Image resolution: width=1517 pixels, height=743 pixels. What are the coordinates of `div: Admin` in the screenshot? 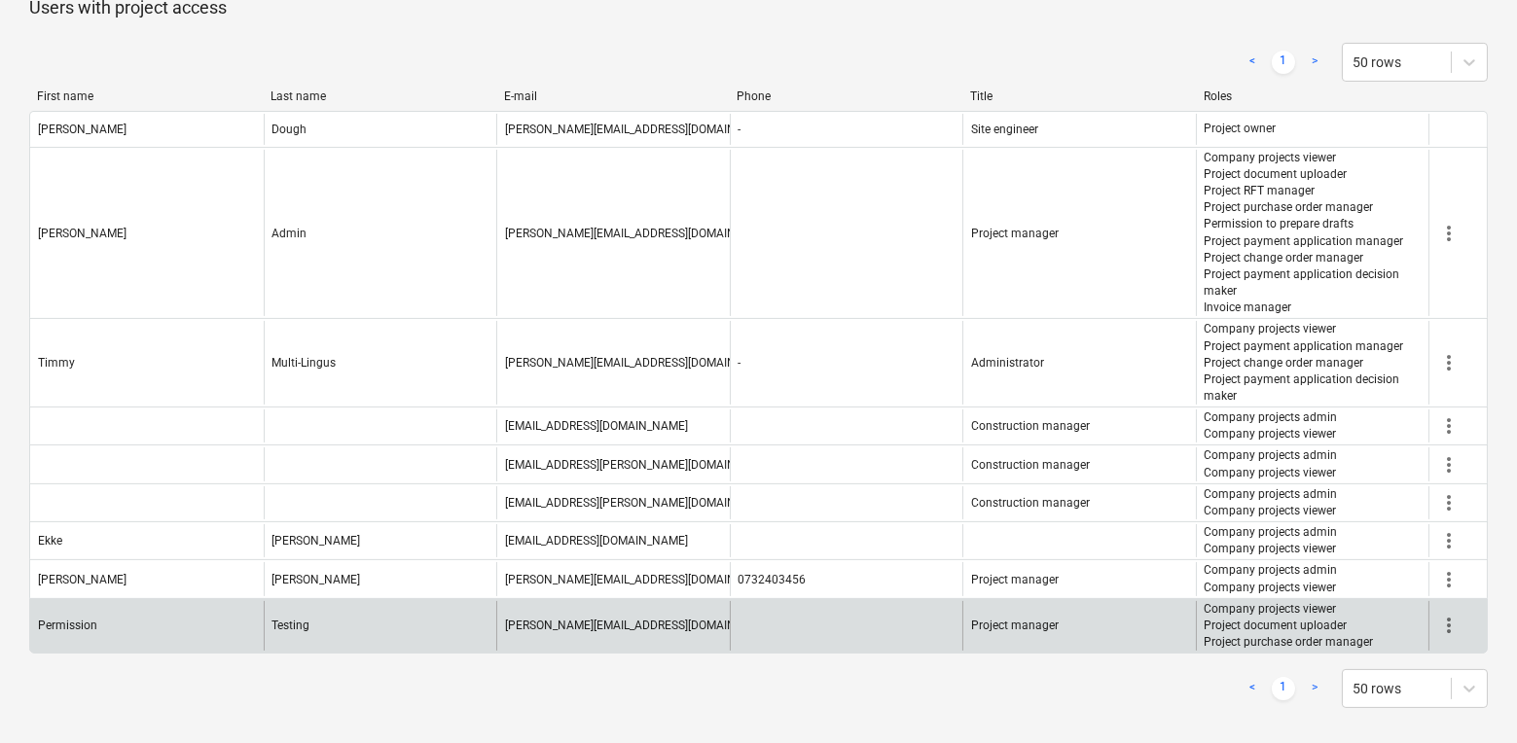 It's located at (290, 233).